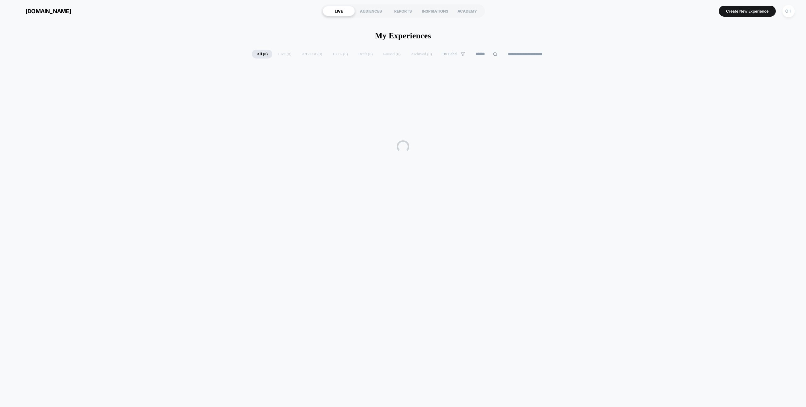 The height and width of the screenshot is (407, 806). Describe the element at coordinates (403, 36) in the screenshot. I see `h1: My Experiences` at that location.